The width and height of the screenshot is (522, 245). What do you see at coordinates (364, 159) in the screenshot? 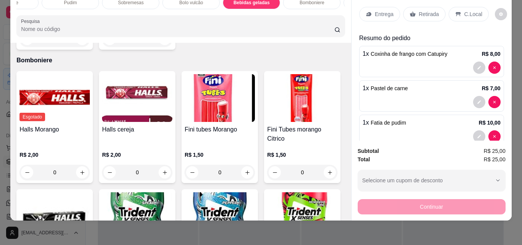
I see `strong: Total` at bounding box center [364, 159].